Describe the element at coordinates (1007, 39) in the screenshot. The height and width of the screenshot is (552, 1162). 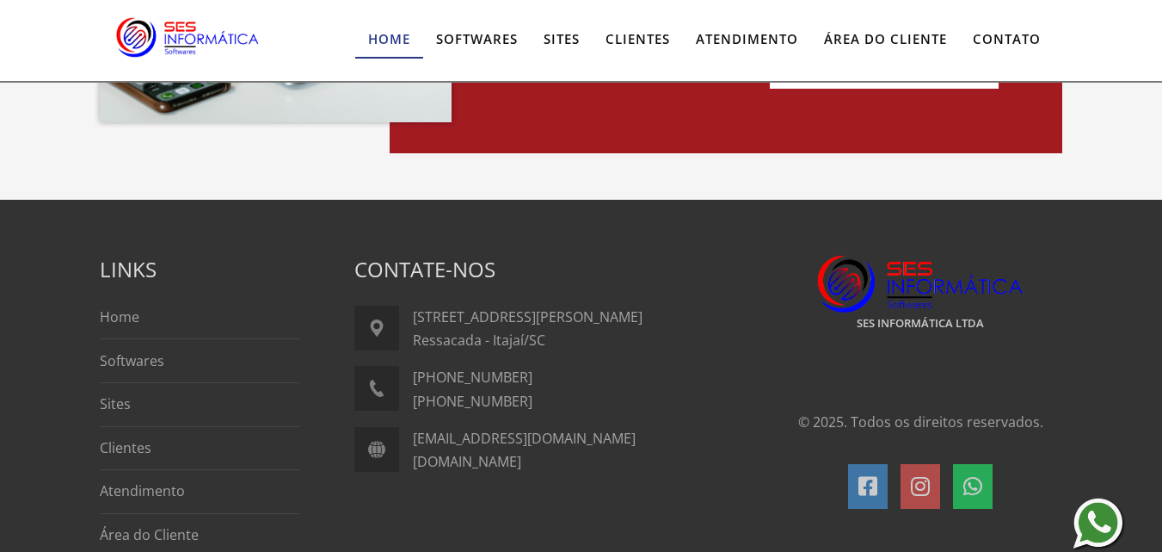
I see `a: Contato` at that location.